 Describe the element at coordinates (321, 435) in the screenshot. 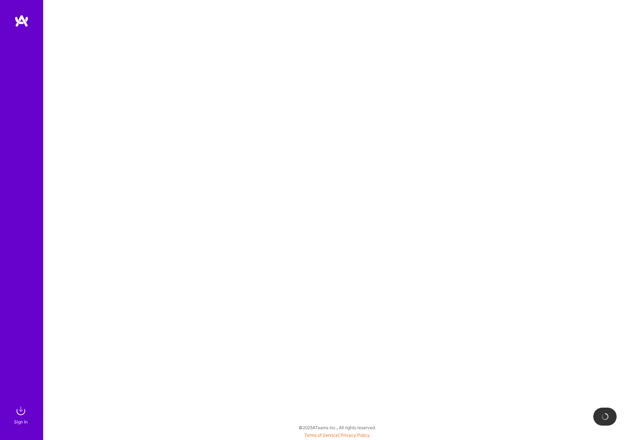

I see `a: Terms of Service` at that location.